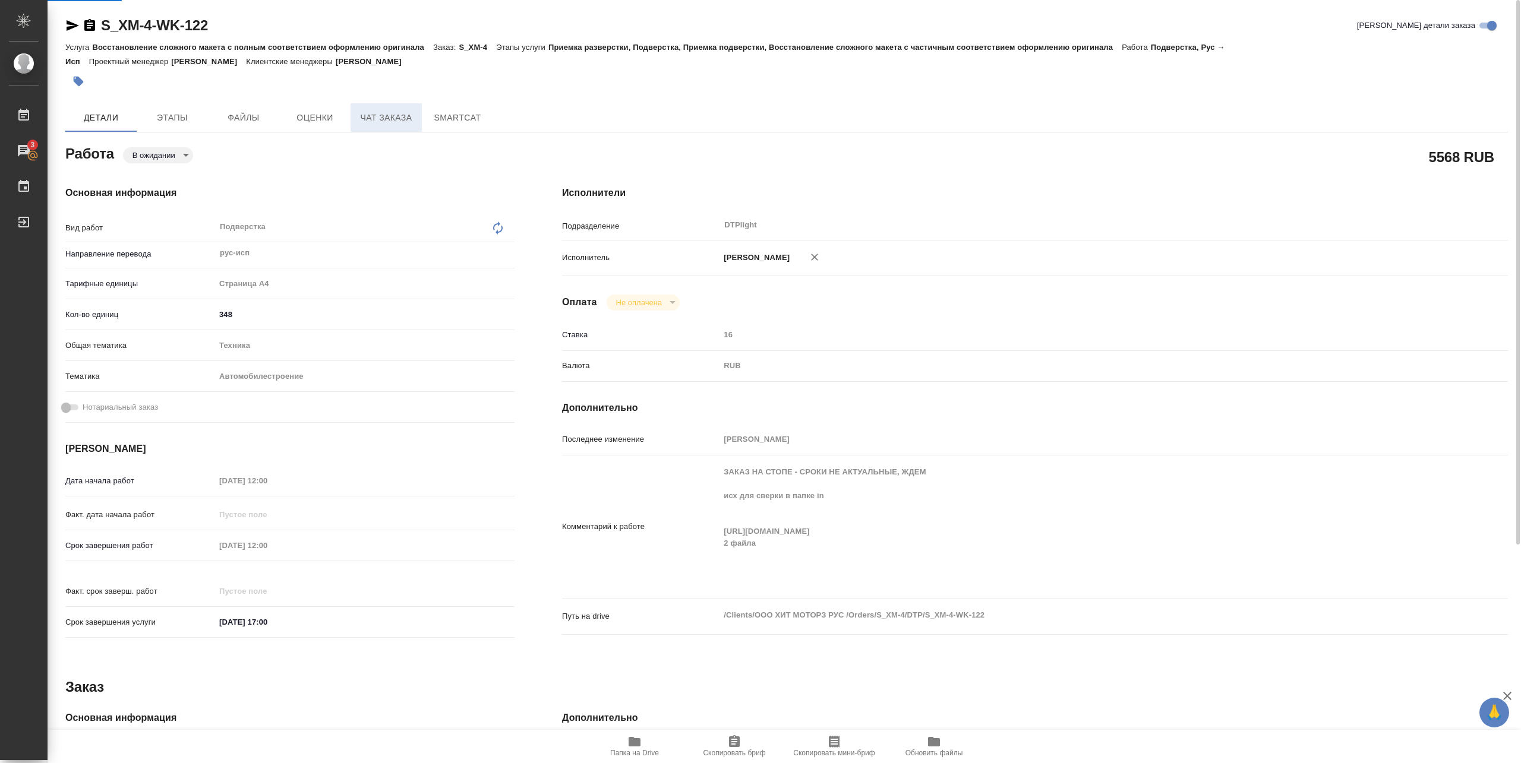 The image size is (1521, 763). I want to click on button: Скопировать ссылку для ЯМессенджера, so click(72, 26).